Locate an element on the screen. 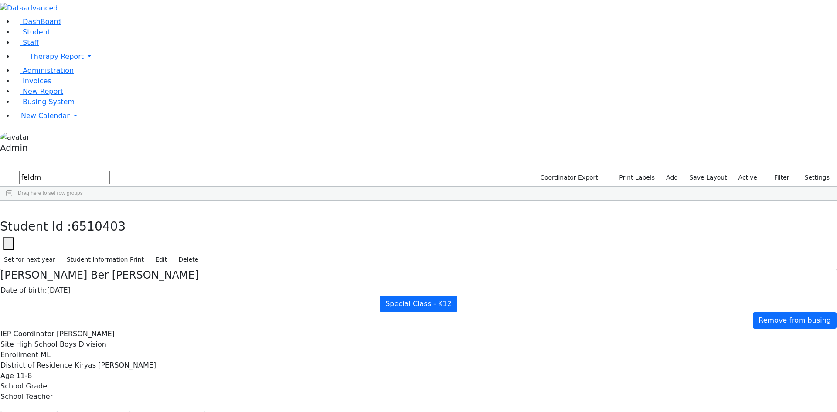 This screenshot has height=412, width=837. a: DashBoard is located at coordinates (37, 21).